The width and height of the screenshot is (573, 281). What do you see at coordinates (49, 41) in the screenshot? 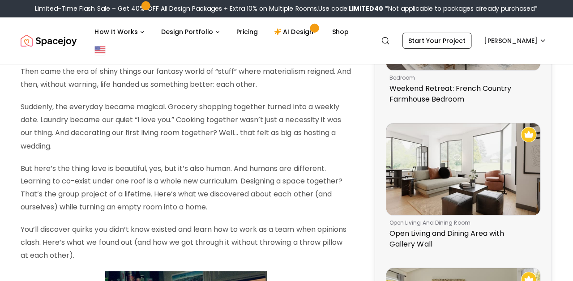
I see `a: Spacejoy` at bounding box center [49, 41].